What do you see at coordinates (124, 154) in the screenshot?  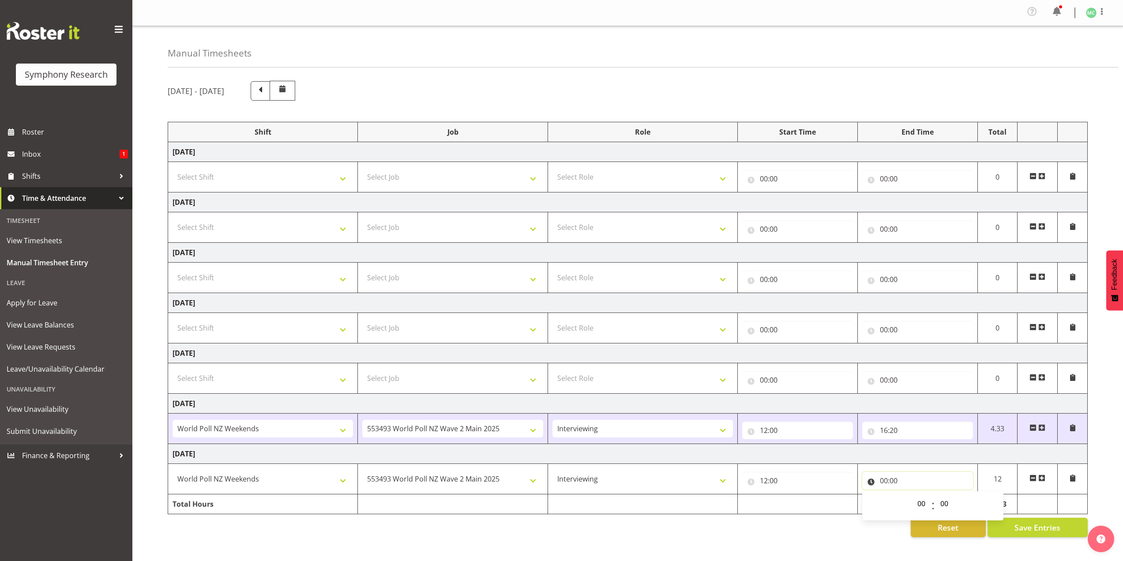 I see `span: 1` at bounding box center [124, 154].